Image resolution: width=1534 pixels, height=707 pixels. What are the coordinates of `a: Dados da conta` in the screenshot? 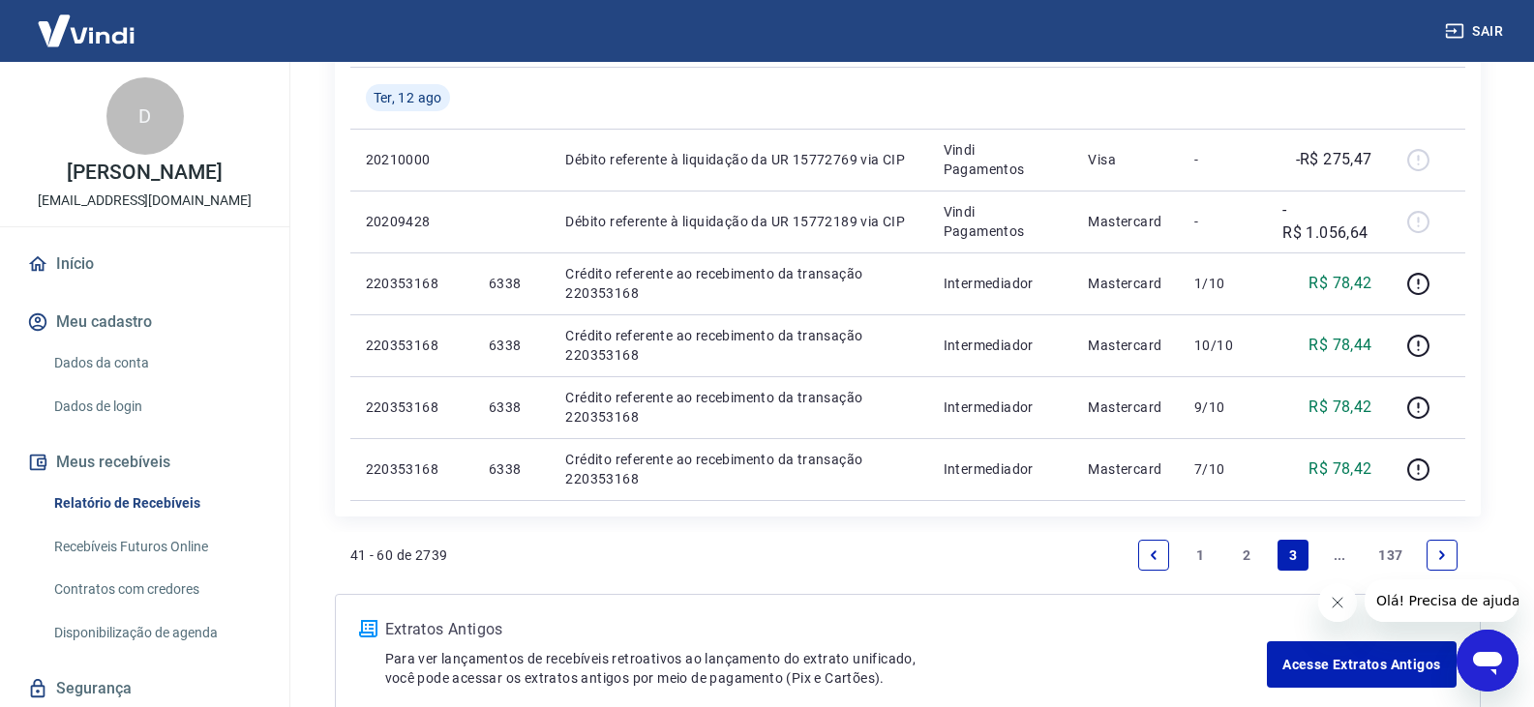 It's located at (156, 363).